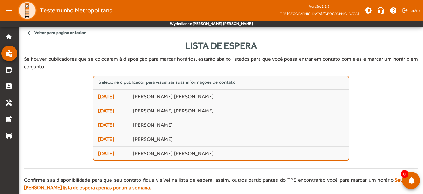 Image resolution: width=423 pixels, height=194 pixels. Describe the element at coordinates (221, 32) in the screenshot. I see `span: Voltar para pagina anterior` at that location.